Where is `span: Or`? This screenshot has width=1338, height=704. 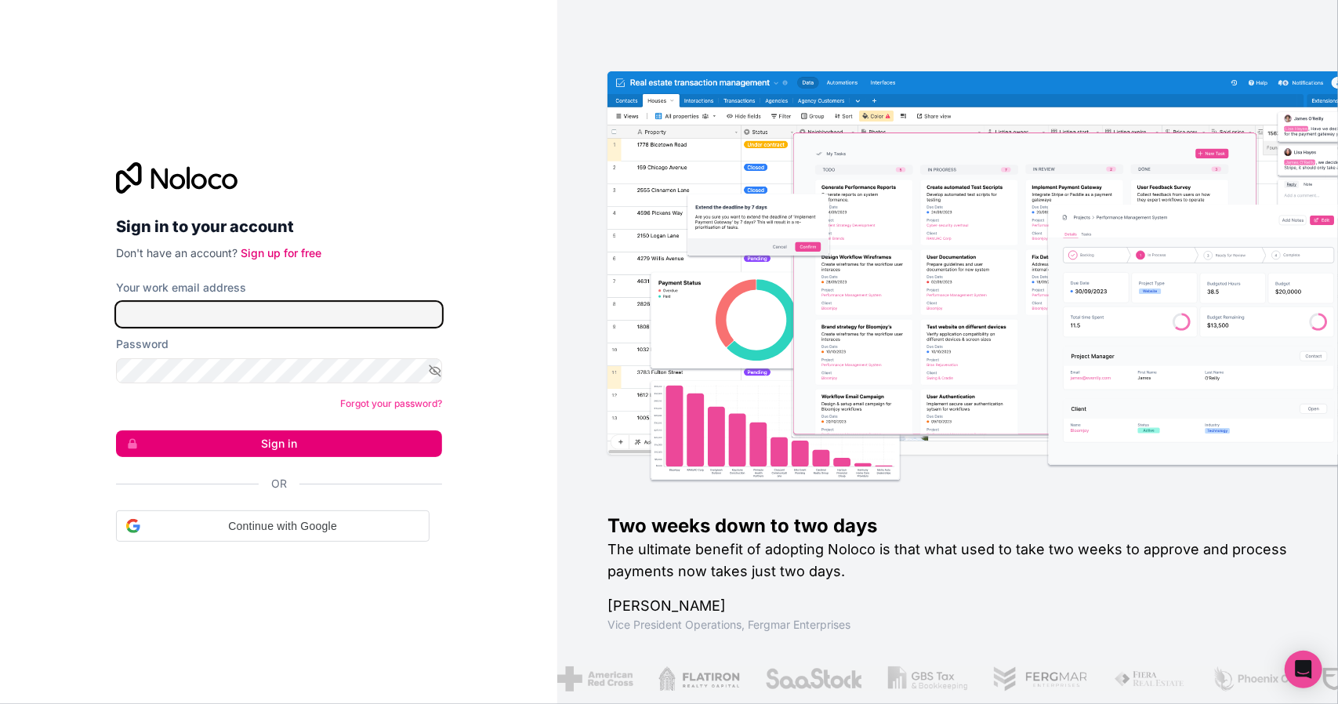 span: Or is located at coordinates (279, 484).